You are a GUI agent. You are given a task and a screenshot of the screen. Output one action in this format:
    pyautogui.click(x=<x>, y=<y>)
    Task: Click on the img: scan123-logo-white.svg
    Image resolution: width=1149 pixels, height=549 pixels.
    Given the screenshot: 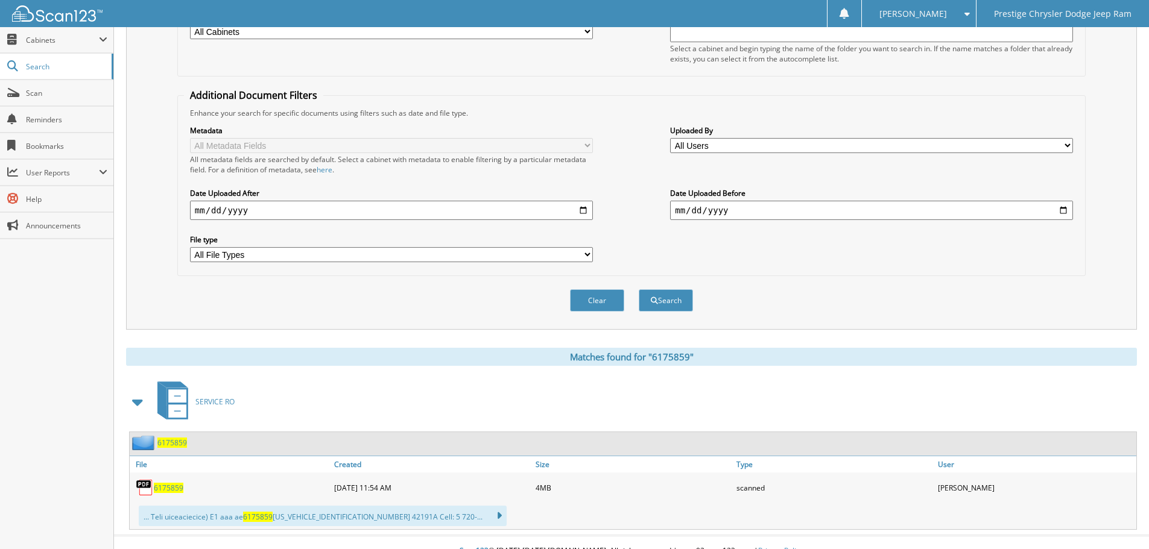 What is the action you would take?
    pyautogui.click(x=57, y=13)
    